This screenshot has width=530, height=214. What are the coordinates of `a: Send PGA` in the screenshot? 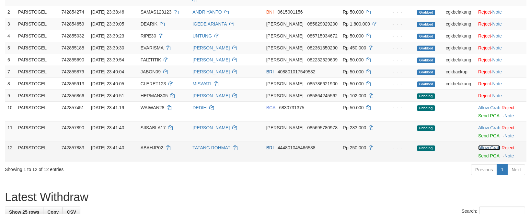 It's located at (488, 156).